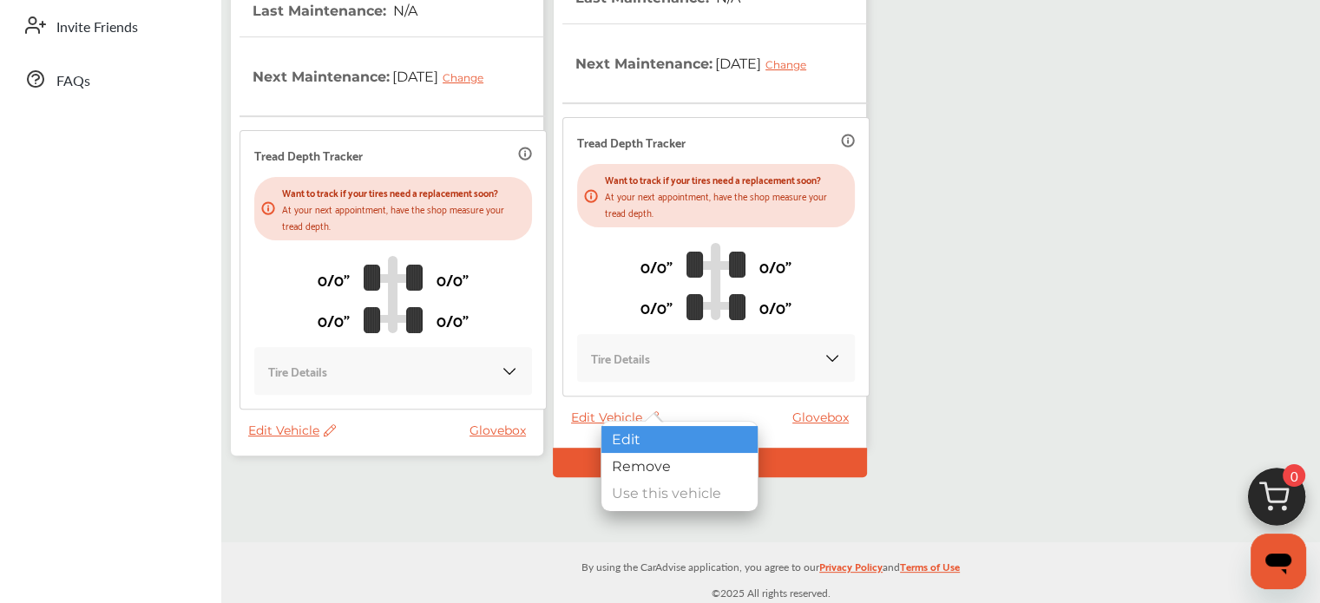  I want to click on span: N/A, so click(404, 10).